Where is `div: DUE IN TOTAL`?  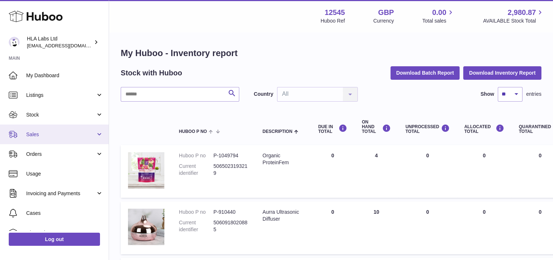
div: DUE IN TOTAL is located at coordinates (333, 129).